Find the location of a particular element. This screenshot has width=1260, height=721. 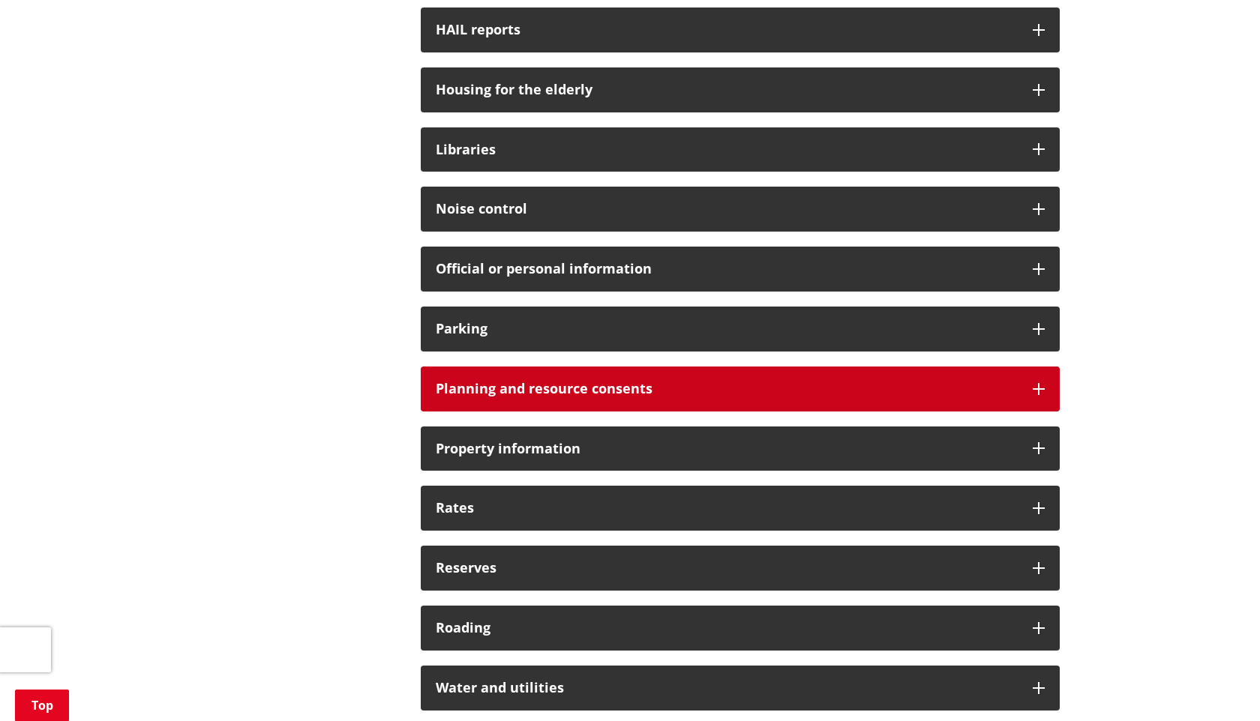

h3: Roading is located at coordinates (727, 628).